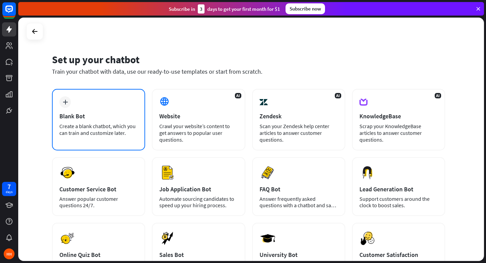 The image size is (486, 263). I want to click on div: Train your chatbot with data, use our ready-to-use templates or start from scratch., so click(248, 71).